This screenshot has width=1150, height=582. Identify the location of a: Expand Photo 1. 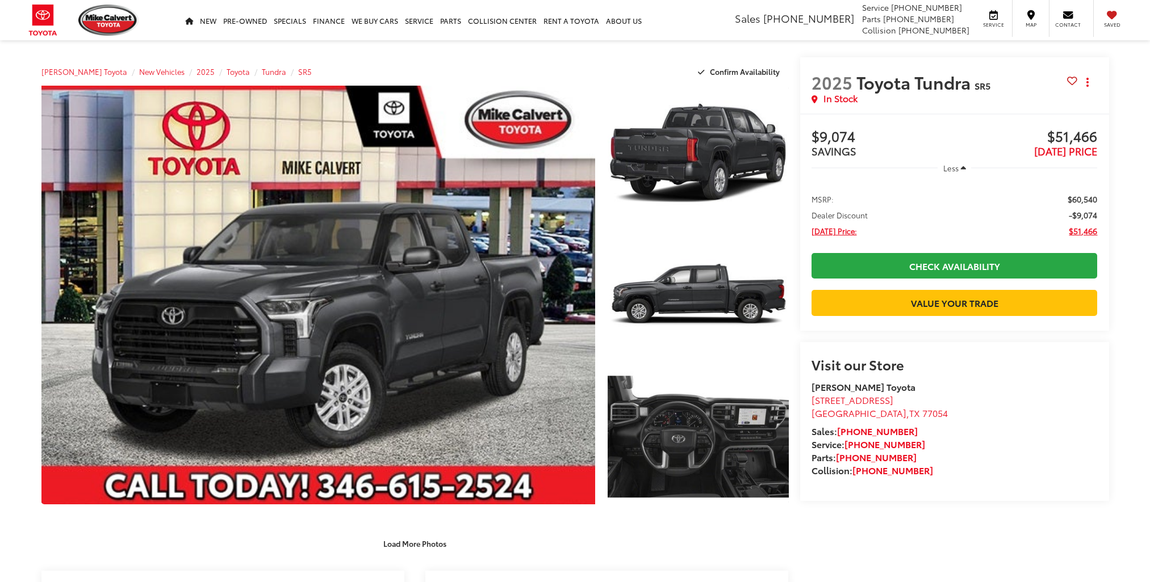
(698, 153).